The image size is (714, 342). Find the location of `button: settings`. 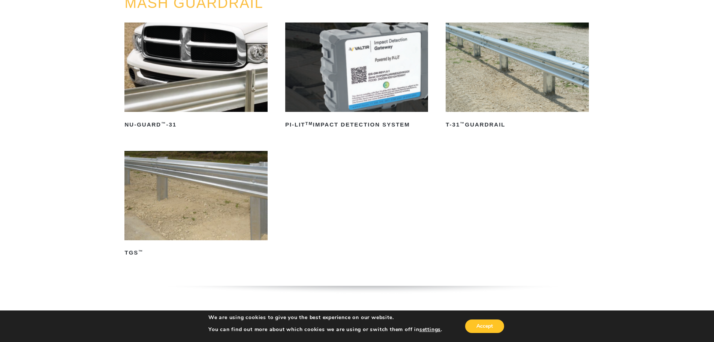

button: settings is located at coordinates (430, 329).